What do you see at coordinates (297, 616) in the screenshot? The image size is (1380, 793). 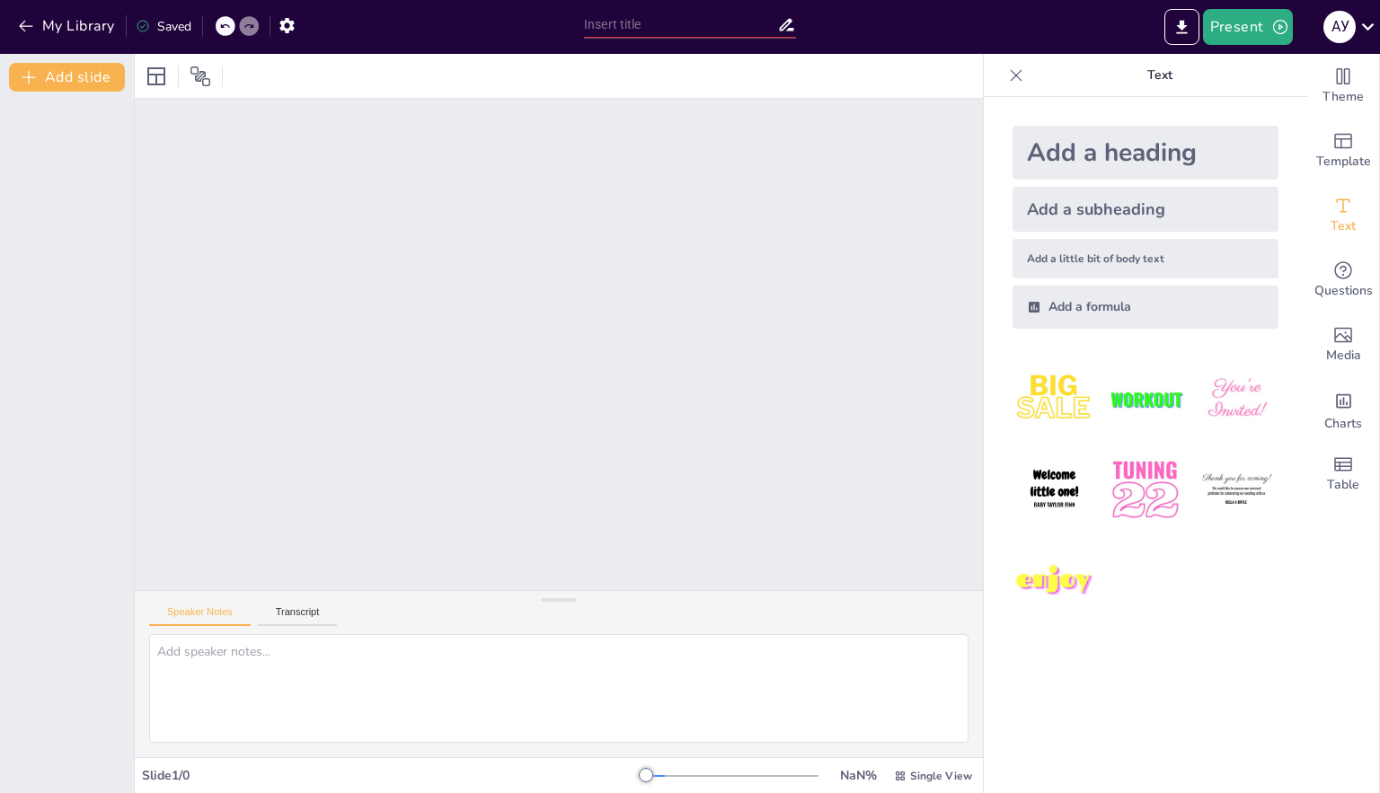 I see `button: Transcript` at bounding box center [297, 616].